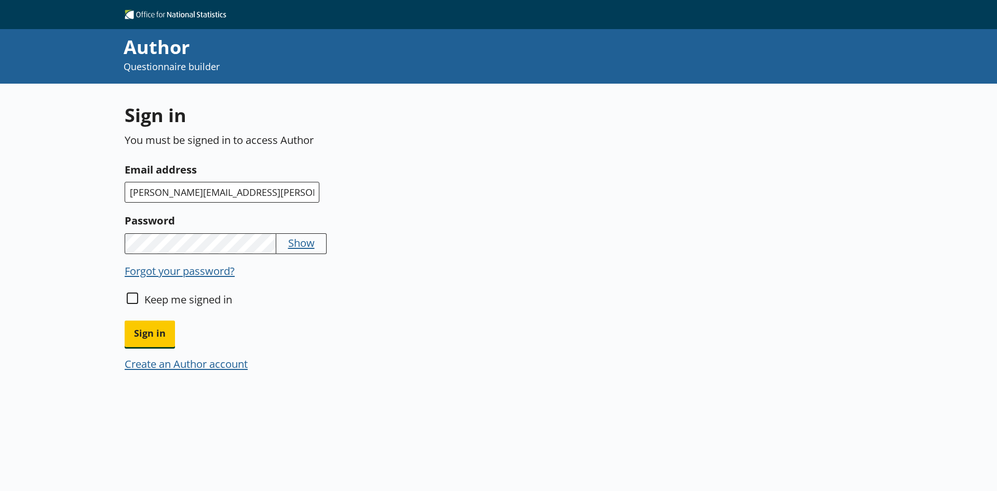 This screenshot has height=491, width=997. I want to click on div: Author, so click(397, 47).